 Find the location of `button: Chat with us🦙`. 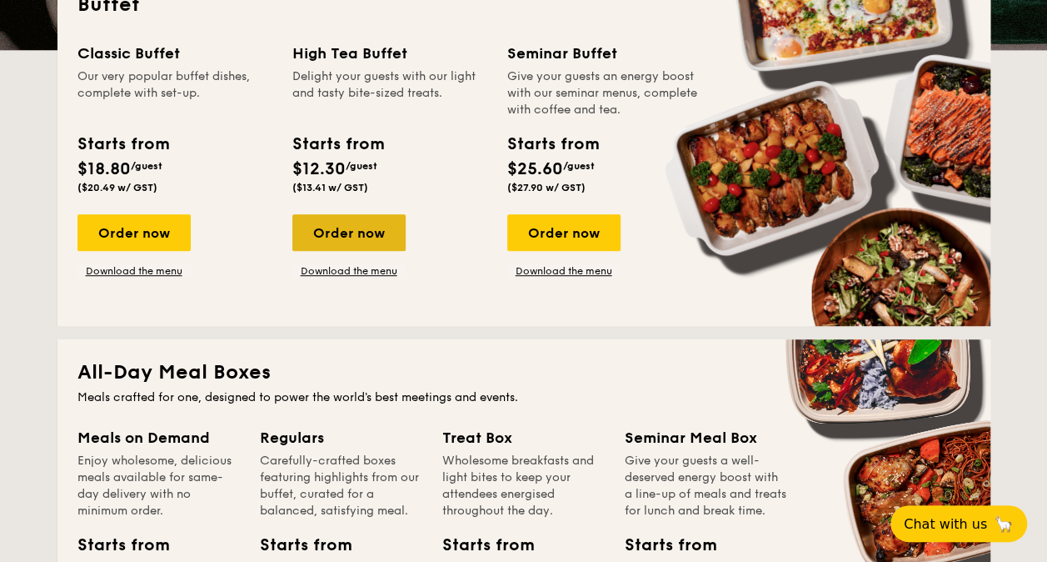

button: Chat with us🦙 is located at coordinates (959, 523).